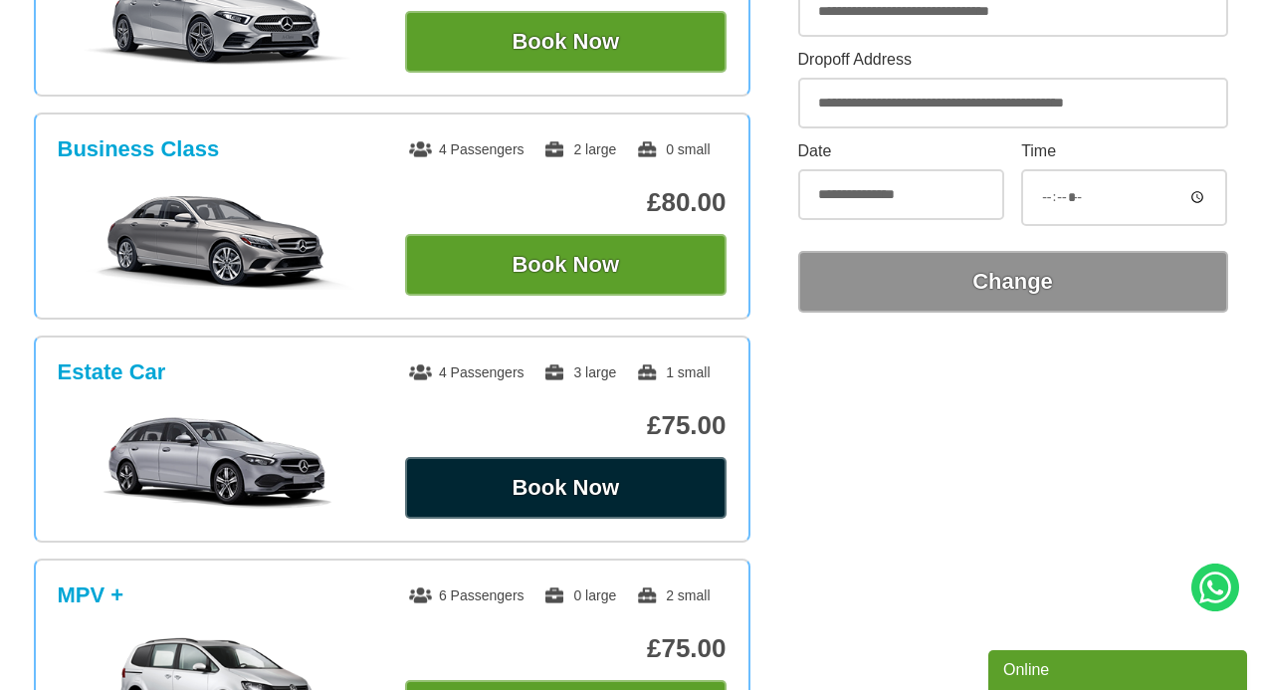 This screenshot has height=690, width=1261. I want to click on h3: Business Class, so click(138, 149).